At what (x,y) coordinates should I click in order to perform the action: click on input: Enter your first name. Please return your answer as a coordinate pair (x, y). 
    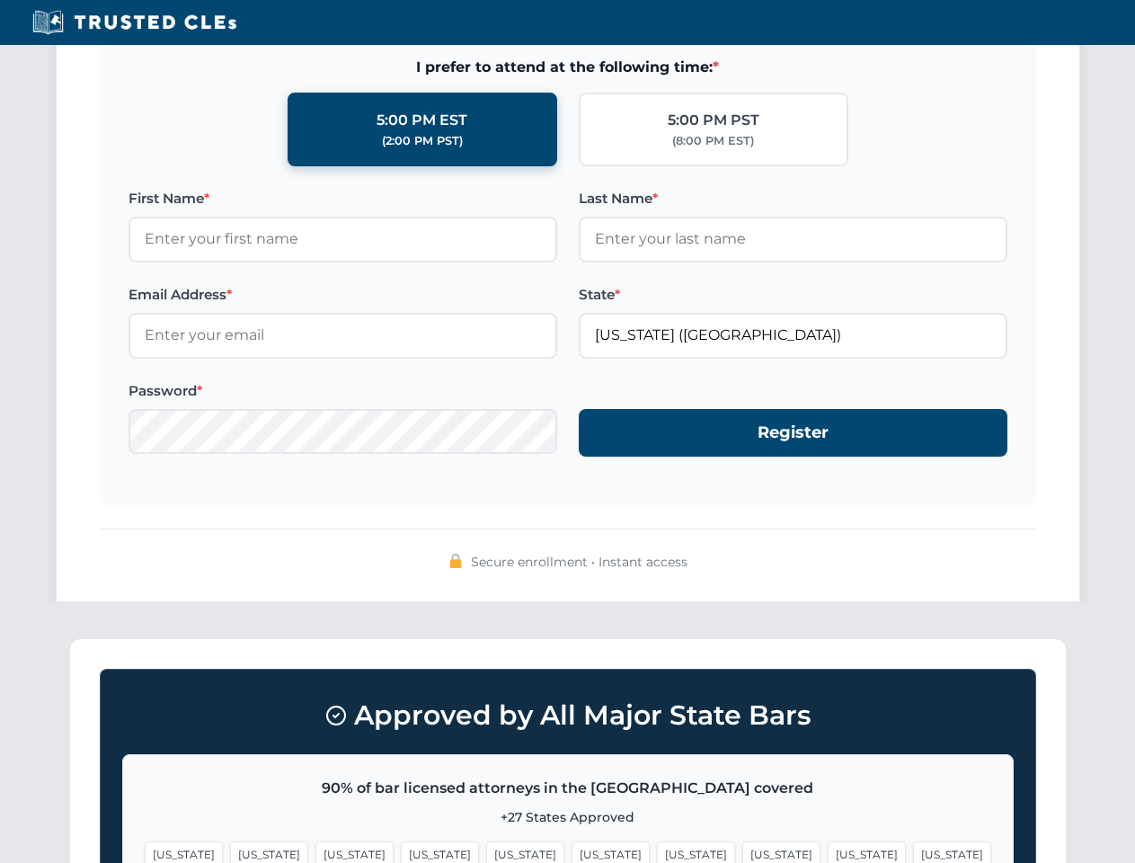
    Looking at the image, I should click on (342, 239).